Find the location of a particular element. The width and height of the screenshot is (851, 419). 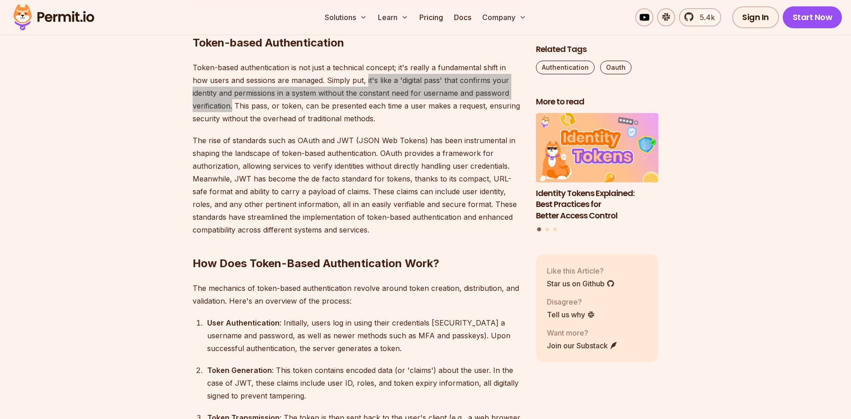

a: Docs is located at coordinates (463, 17).